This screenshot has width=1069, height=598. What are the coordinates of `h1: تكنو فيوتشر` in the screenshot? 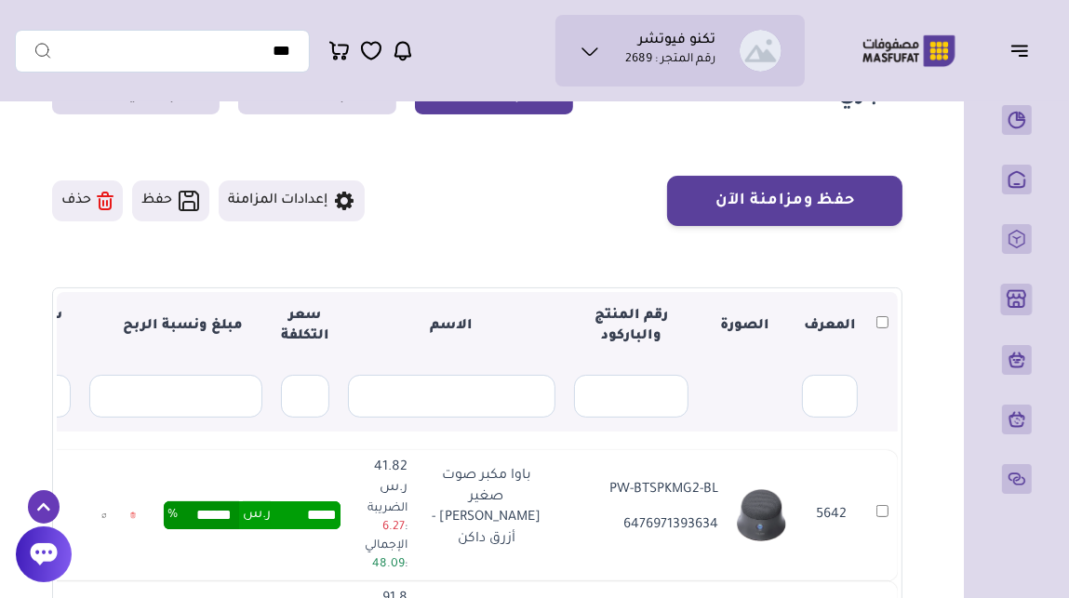 It's located at (676, 42).